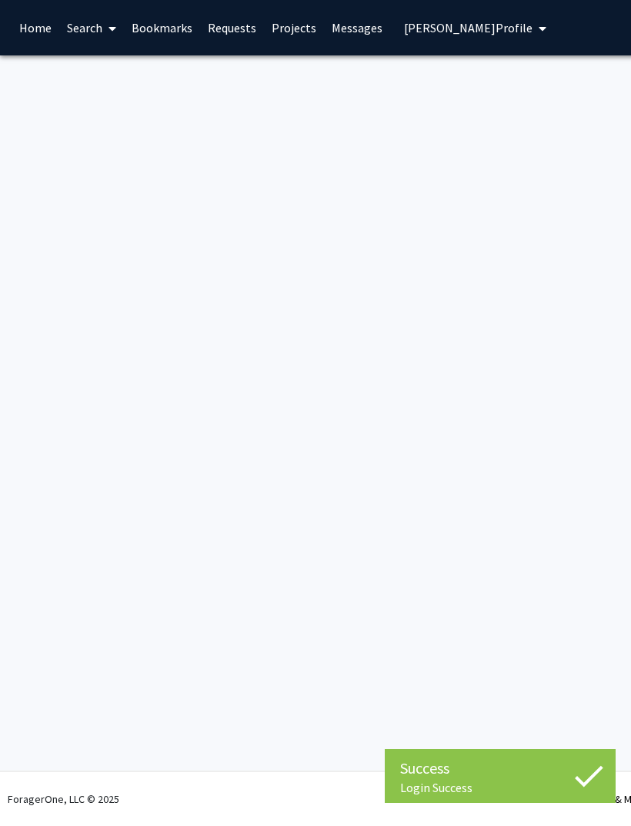 The height and width of the screenshot is (826, 631). Describe the element at coordinates (294, 28) in the screenshot. I see `a: Projects` at that location.